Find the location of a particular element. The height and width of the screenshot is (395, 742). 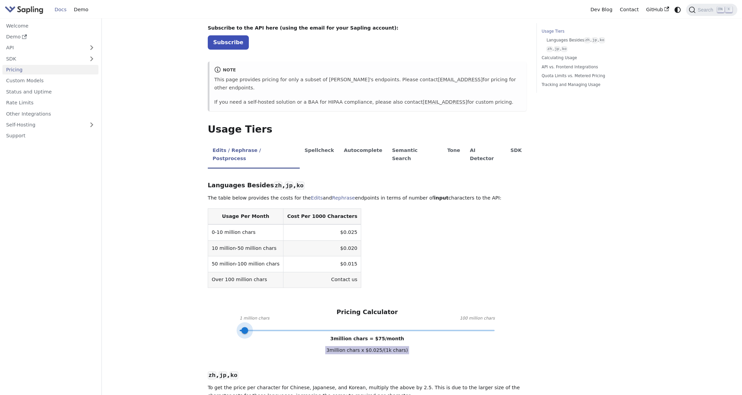

a: Languages Besideszh,jp,ko is located at coordinates (589, 40).